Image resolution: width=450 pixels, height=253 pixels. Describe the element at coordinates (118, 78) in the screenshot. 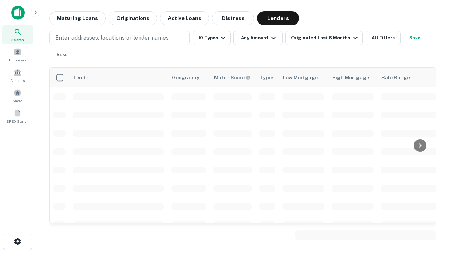

I see `th: Lender` at that location.